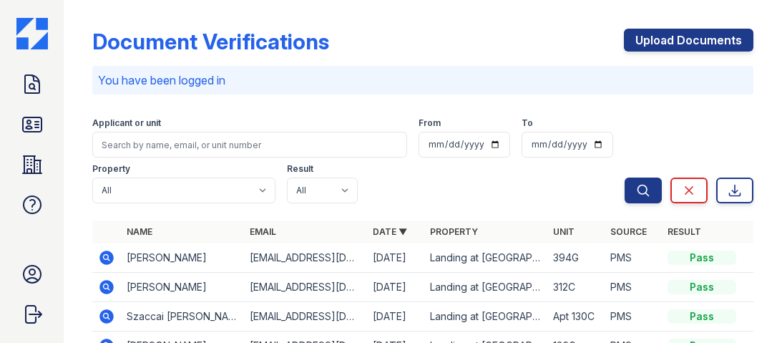  I want to click on td: 394G, so click(576, 258).